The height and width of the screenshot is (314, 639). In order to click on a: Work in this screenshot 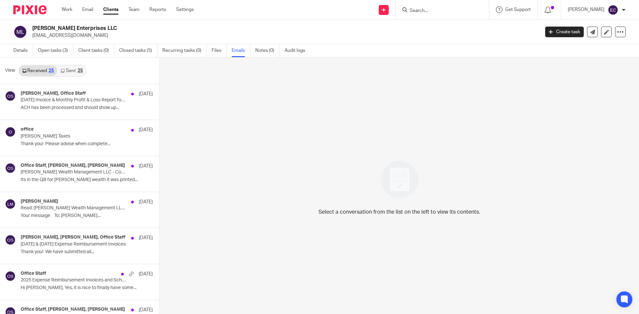, I will do `click(67, 10)`.